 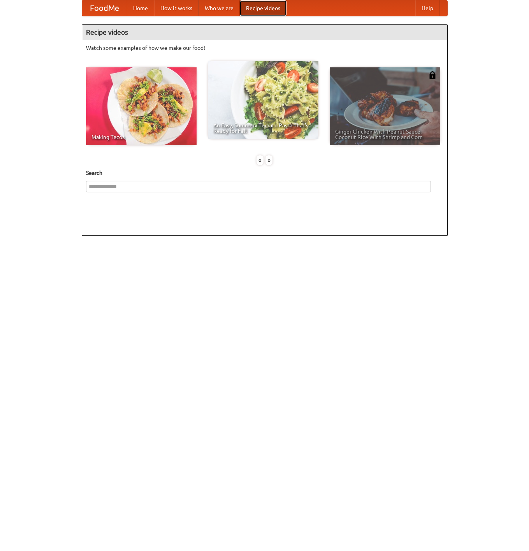 I want to click on a: How it works, so click(x=176, y=8).